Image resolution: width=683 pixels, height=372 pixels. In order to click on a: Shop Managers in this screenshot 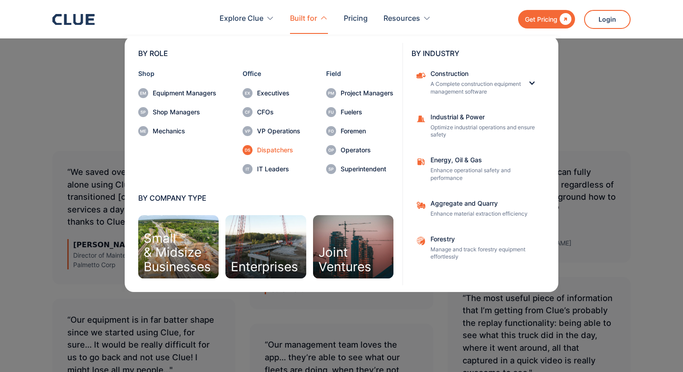, I will do `click(177, 112)`.